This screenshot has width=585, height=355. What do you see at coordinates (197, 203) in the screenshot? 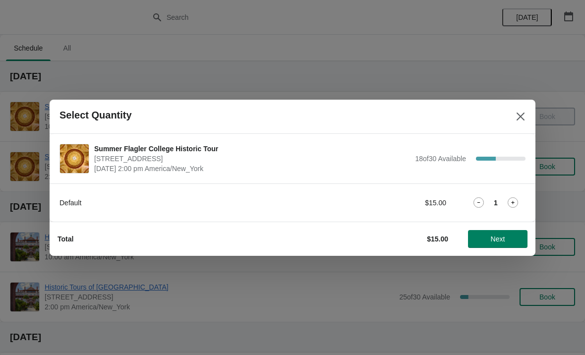
I see `div: Default` at bounding box center [197, 203].